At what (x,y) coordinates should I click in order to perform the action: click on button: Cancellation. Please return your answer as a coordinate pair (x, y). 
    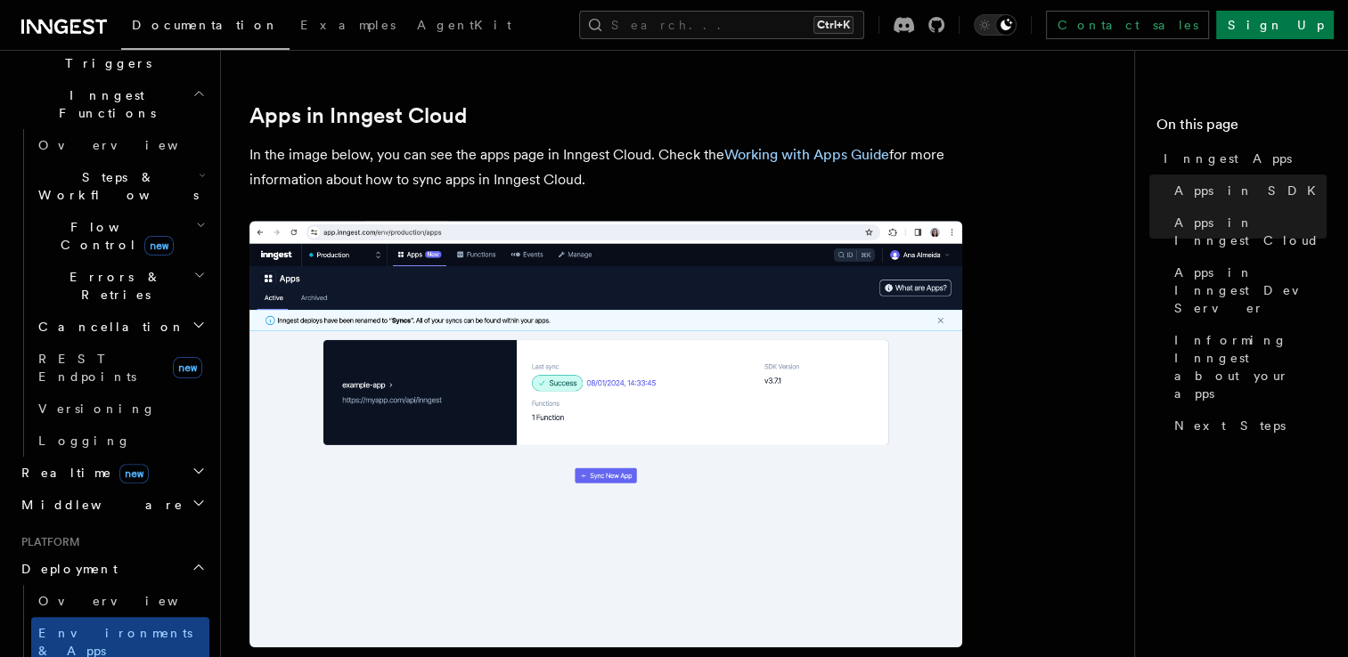
    Looking at the image, I should click on (120, 327).